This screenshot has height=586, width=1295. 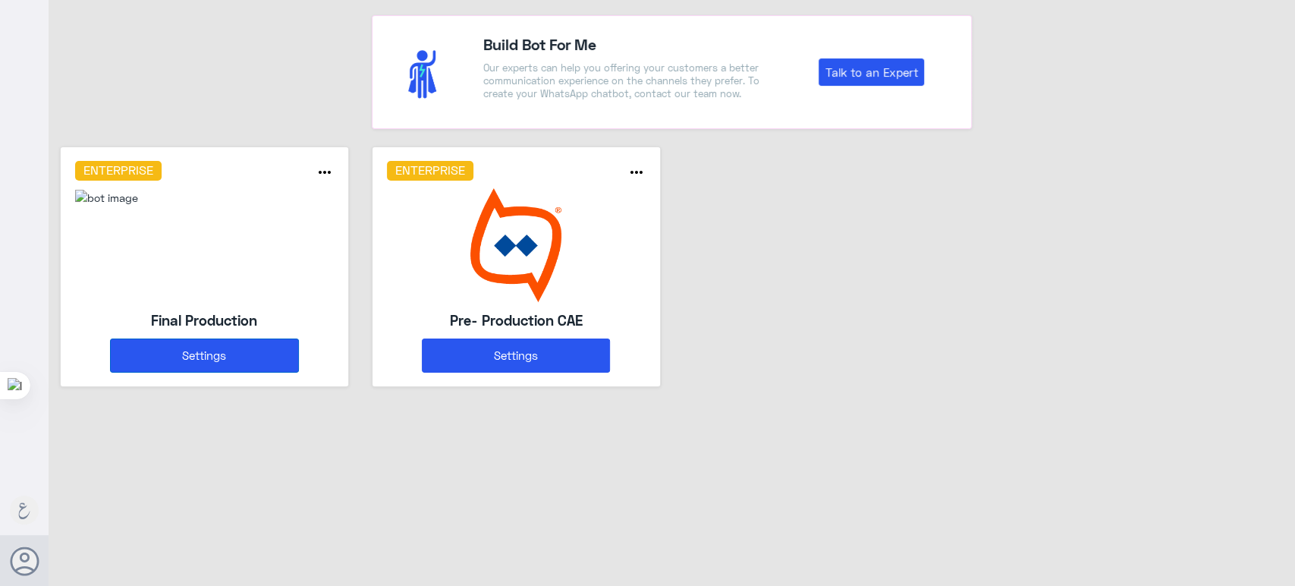 What do you see at coordinates (24, 561) in the screenshot?
I see `button: Avatar` at bounding box center [24, 561].